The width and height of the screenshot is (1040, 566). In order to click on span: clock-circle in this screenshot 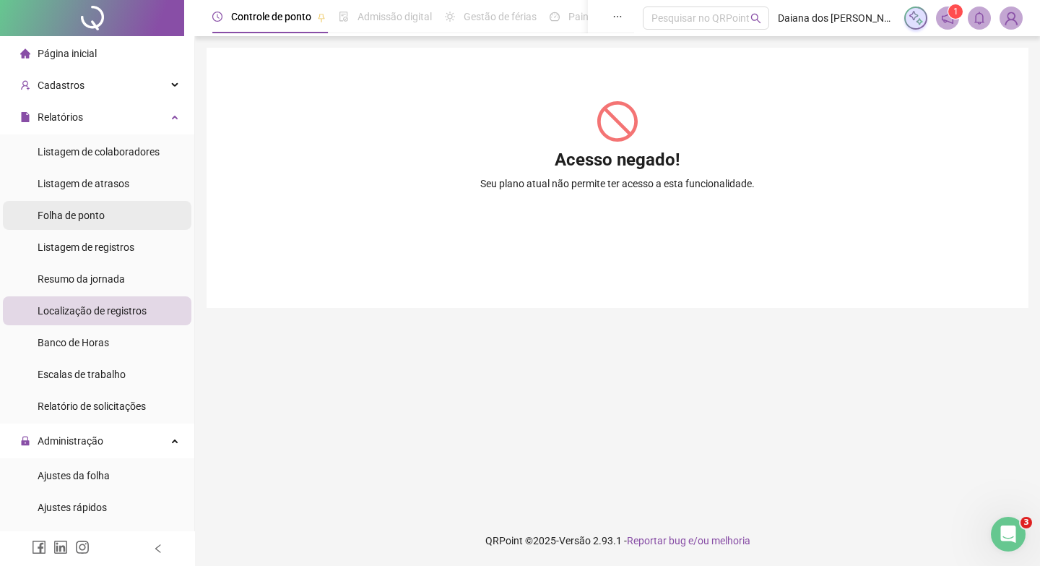, I will do `click(217, 17)`.